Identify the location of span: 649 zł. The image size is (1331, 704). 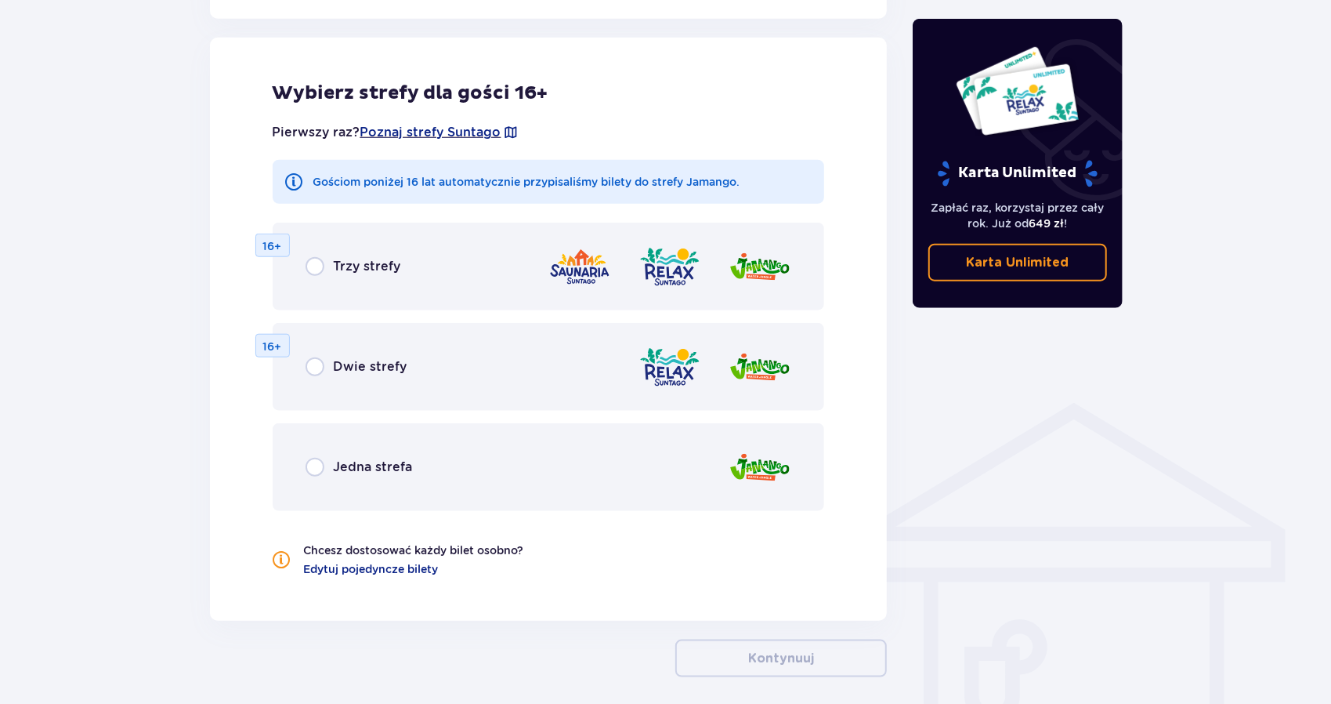
(1046, 223).